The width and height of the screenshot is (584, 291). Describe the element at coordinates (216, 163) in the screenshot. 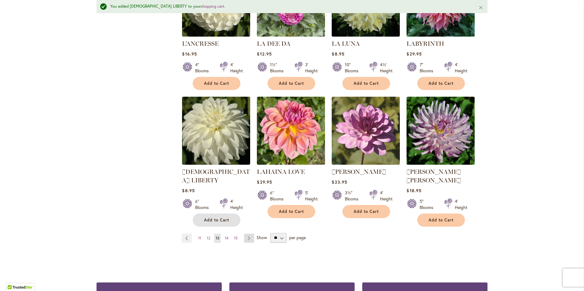

I see `a: LADY LIBERTY` at that location.